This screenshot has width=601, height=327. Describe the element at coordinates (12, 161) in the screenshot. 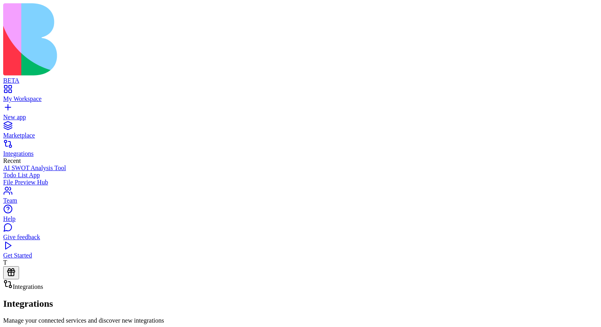

I see `span: Recent` at that location.